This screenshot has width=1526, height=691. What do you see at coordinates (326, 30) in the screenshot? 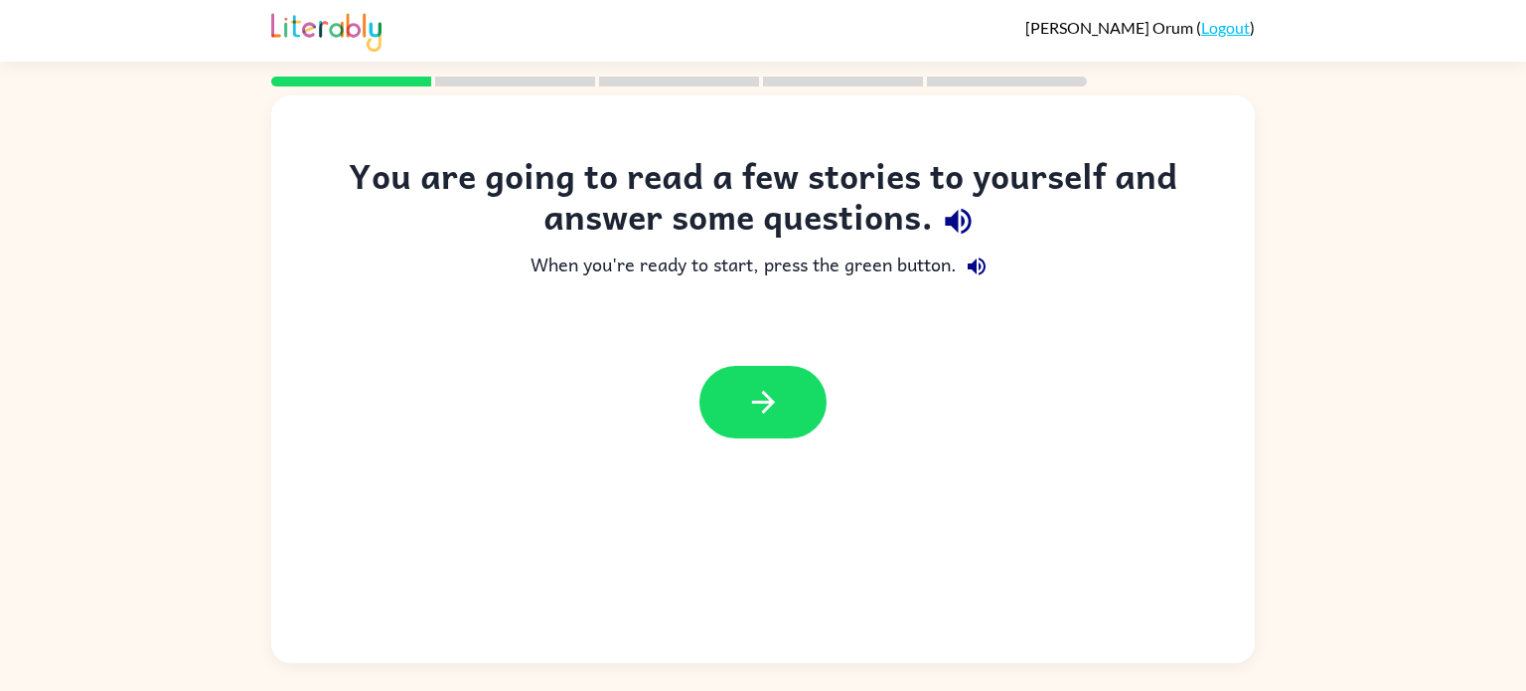
I see `img: Literably` at bounding box center [326, 30].